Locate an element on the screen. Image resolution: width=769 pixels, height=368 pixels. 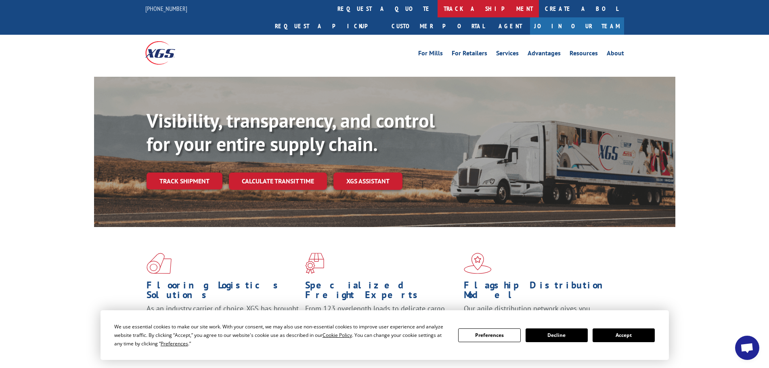
a: Join Our Team is located at coordinates (577, 26).